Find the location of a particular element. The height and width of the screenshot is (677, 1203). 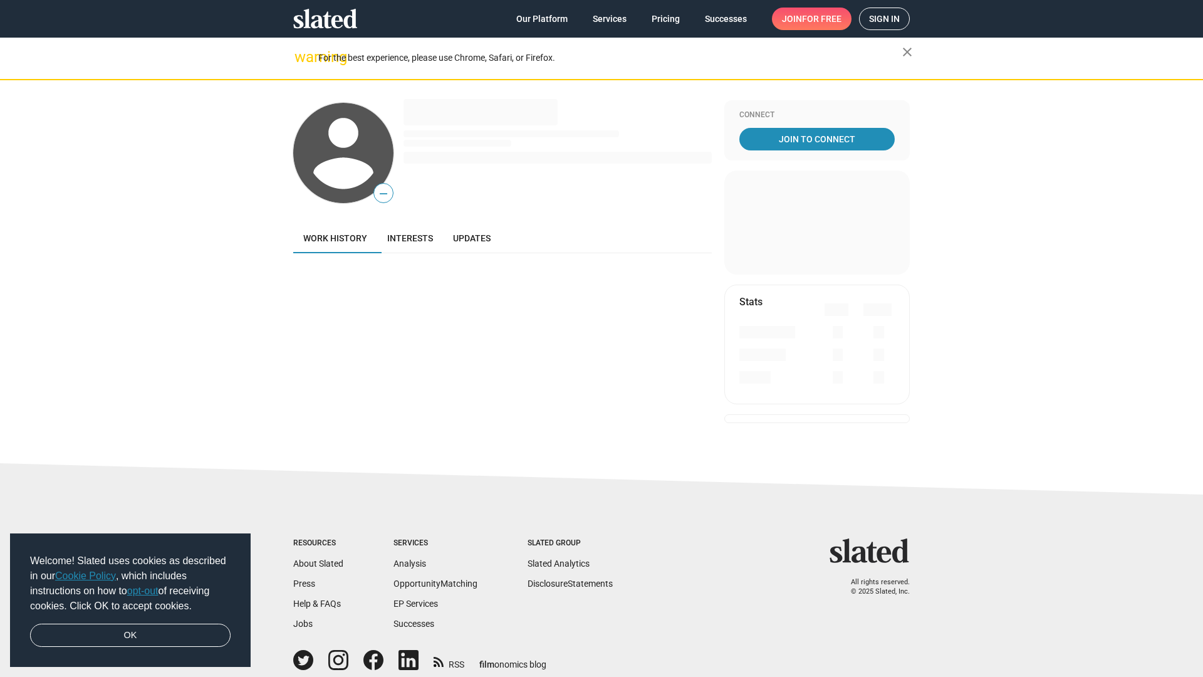

span: Successes is located at coordinates (726, 19).